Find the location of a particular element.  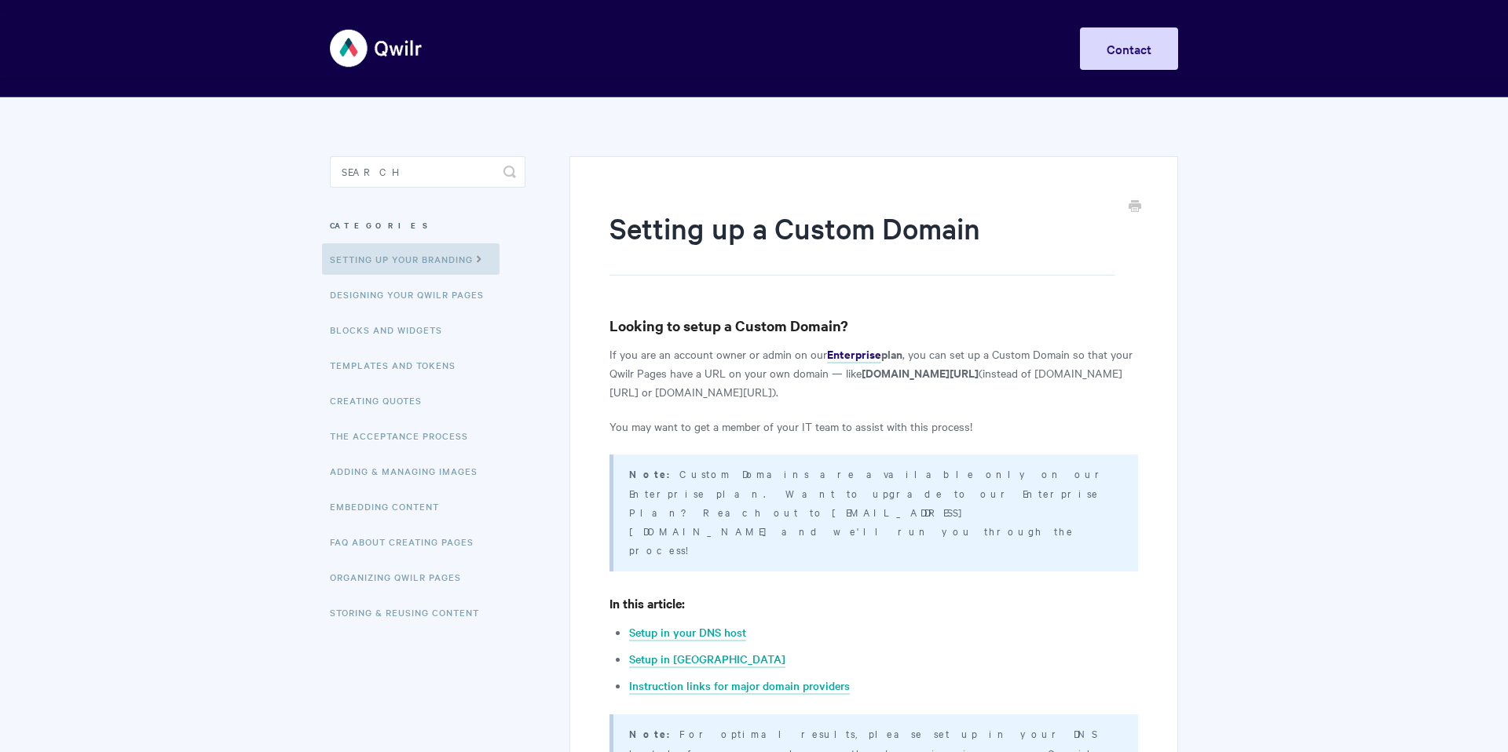

strong: plan is located at coordinates (891, 353).